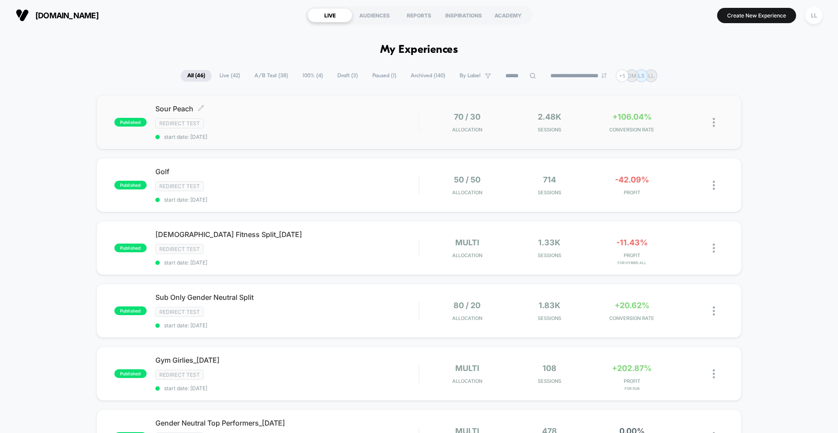 This screenshot has height=433, width=838. I want to click on span: Live ( 42 ), so click(229, 75).